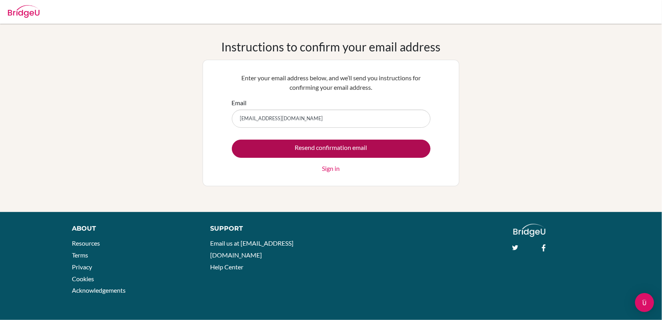 This screenshot has width=662, height=320. Describe the element at coordinates (267, 228) in the screenshot. I see `div: Support` at that location.